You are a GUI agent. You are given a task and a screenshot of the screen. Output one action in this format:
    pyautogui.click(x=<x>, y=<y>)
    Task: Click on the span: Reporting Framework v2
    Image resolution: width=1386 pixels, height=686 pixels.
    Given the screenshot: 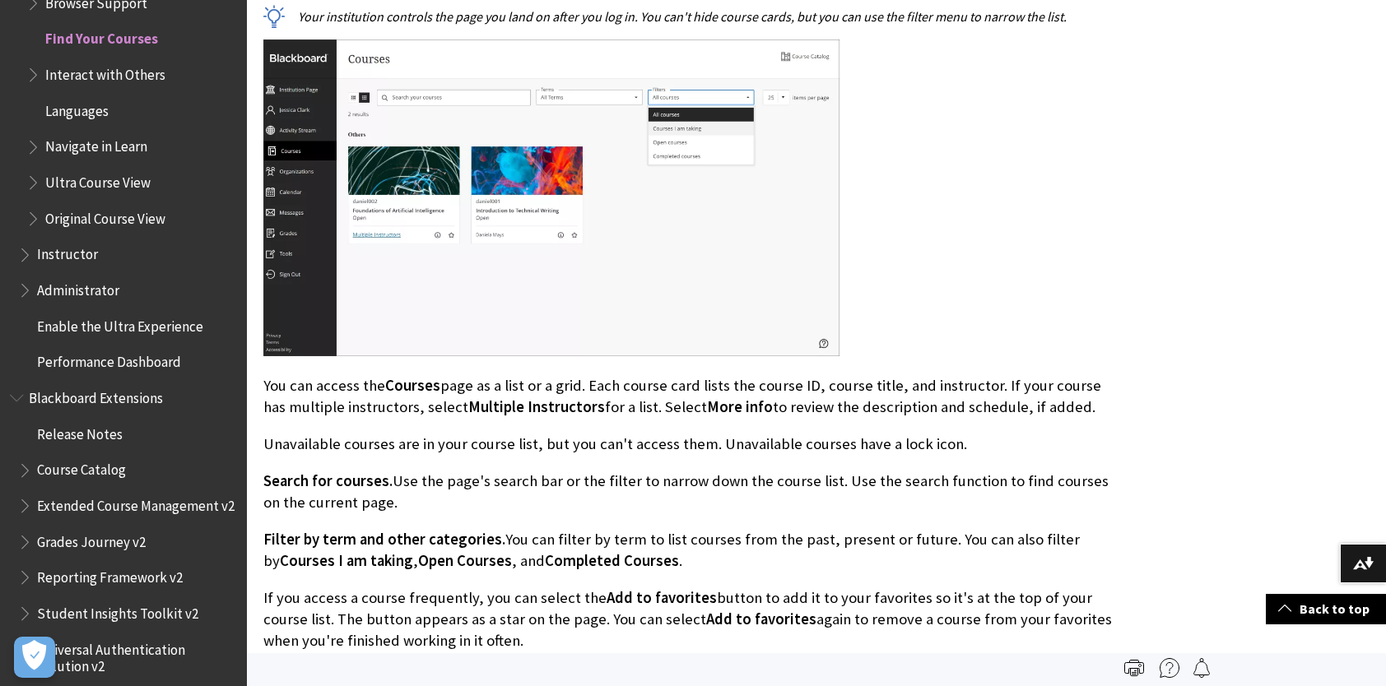 What is the action you would take?
    pyautogui.click(x=109, y=574)
    